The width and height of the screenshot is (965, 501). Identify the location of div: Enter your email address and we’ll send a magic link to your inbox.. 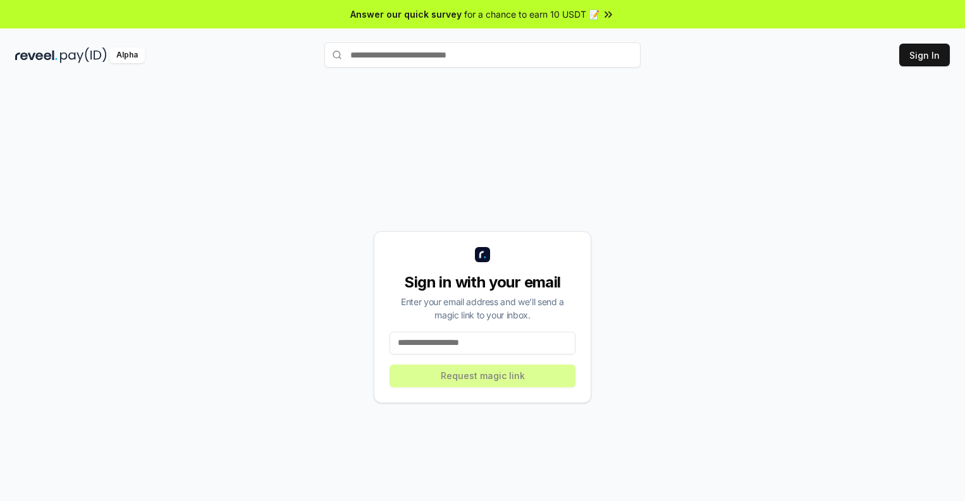
(483, 309).